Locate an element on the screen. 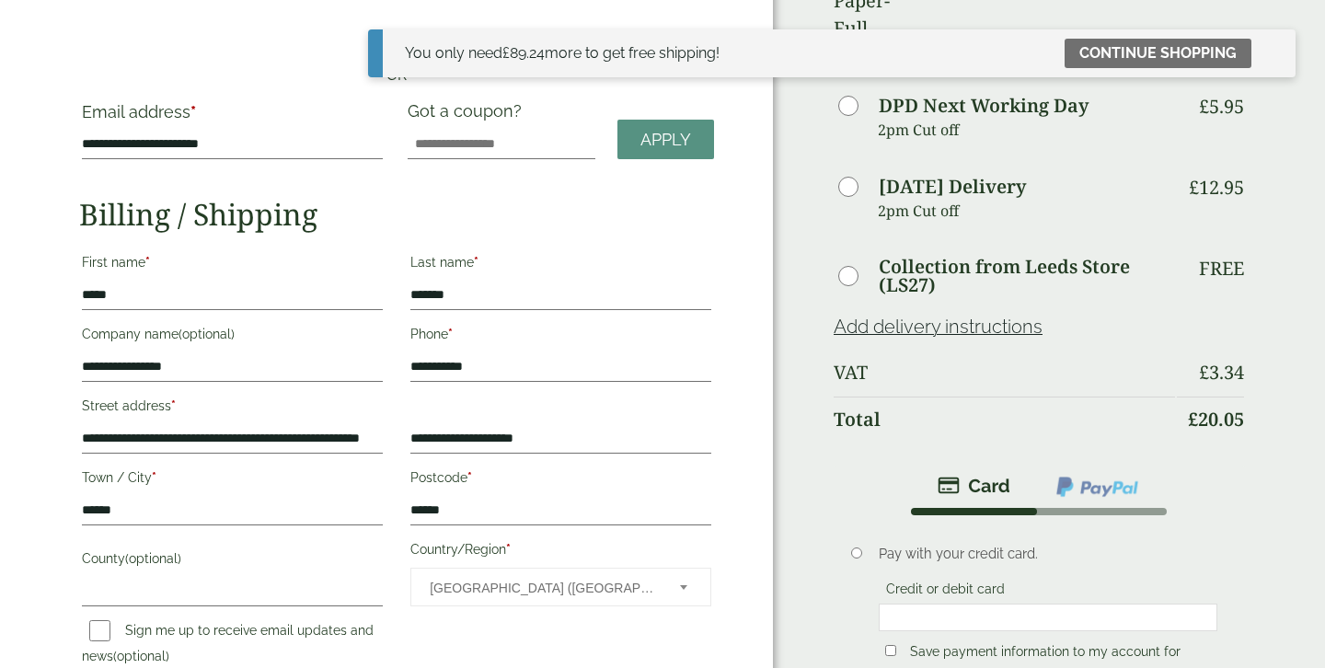 The width and height of the screenshot is (1325, 668). bdi: 3.34 is located at coordinates (1221, 372).